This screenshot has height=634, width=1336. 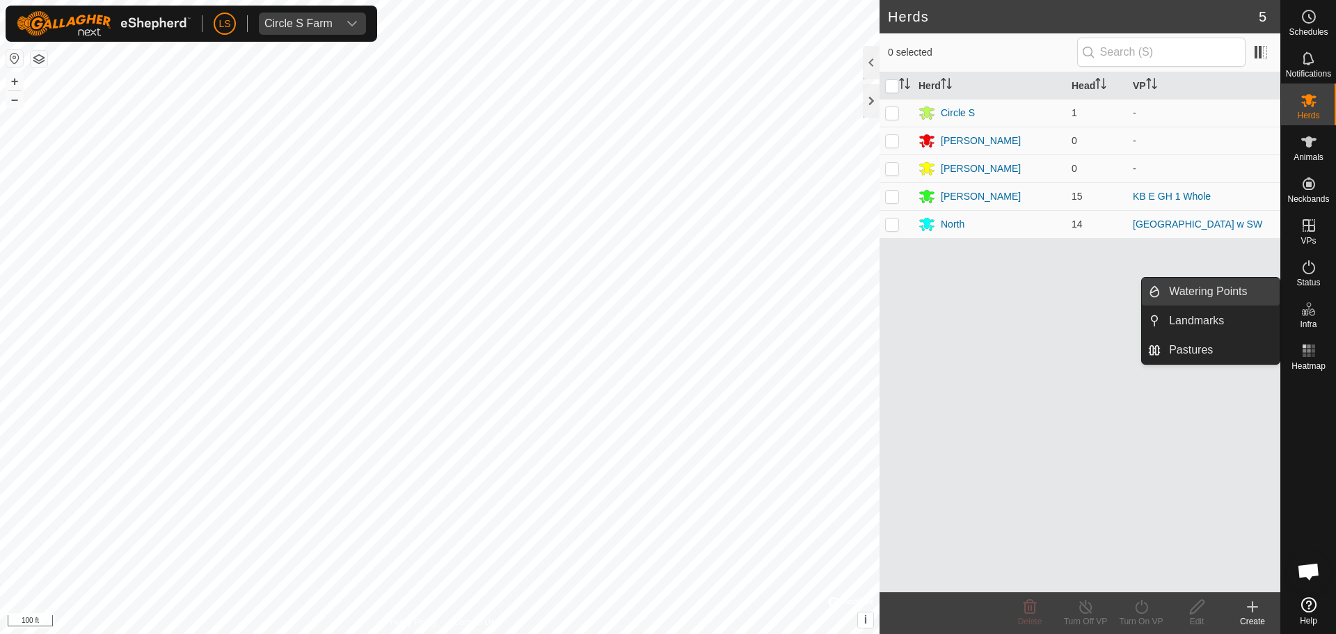 What do you see at coordinates (15, 58) in the screenshot?
I see `button: Reset Map` at bounding box center [15, 58].